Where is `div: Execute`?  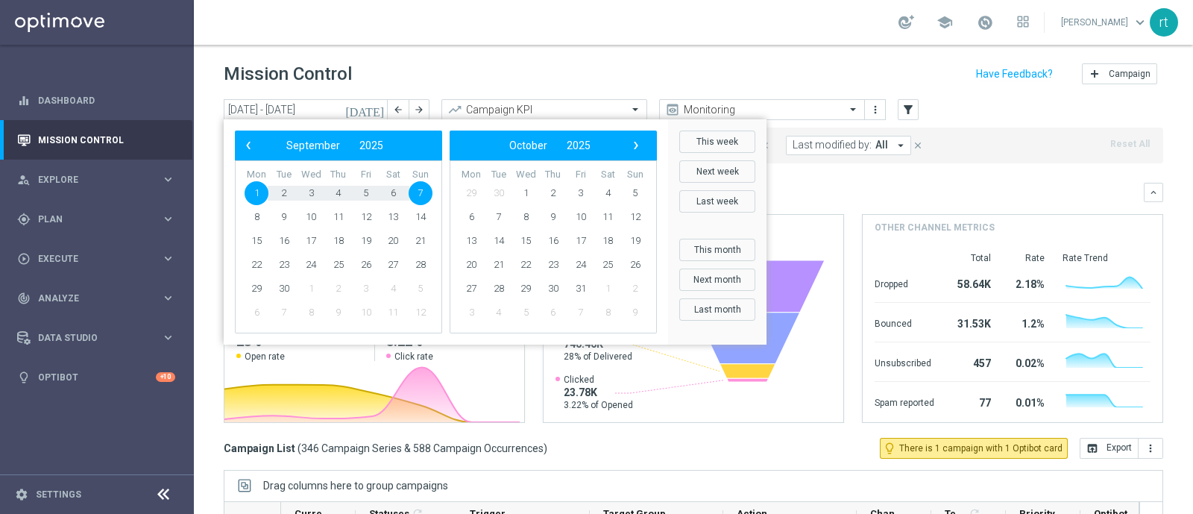 div: Execute is located at coordinates (89, 259).